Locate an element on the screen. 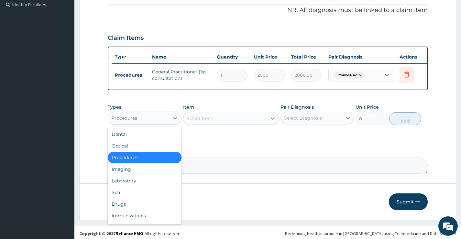 The height and width of the screenshot is (239, 461). div: Imaging is located at coordinates (144, 169).